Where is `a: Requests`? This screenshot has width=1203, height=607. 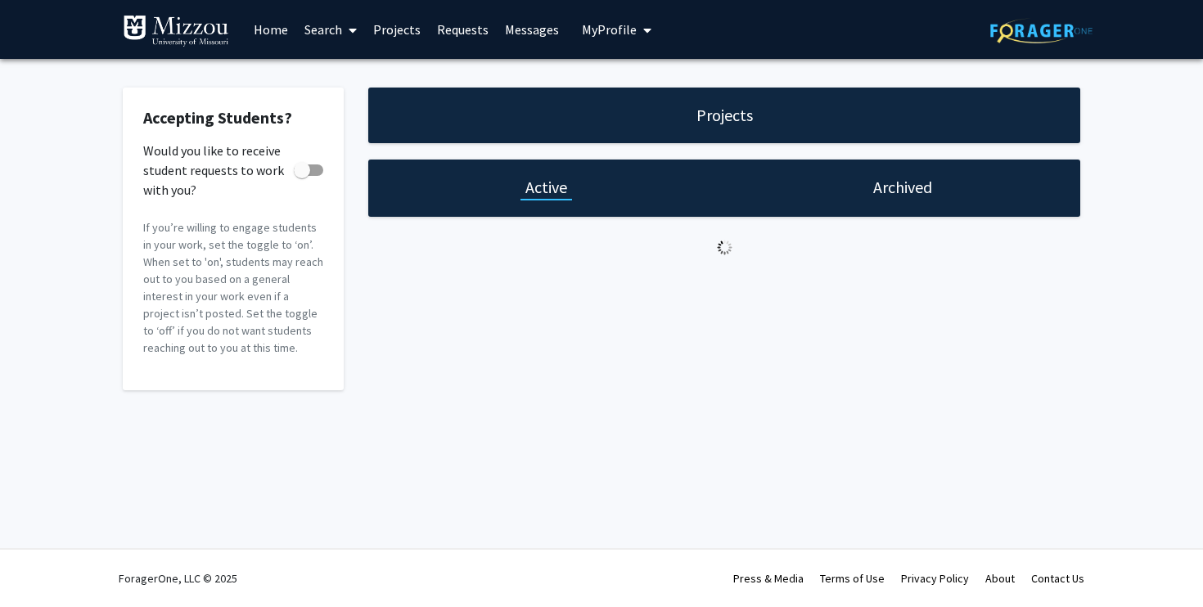 a: Requests is located at coordinates (462, 29).